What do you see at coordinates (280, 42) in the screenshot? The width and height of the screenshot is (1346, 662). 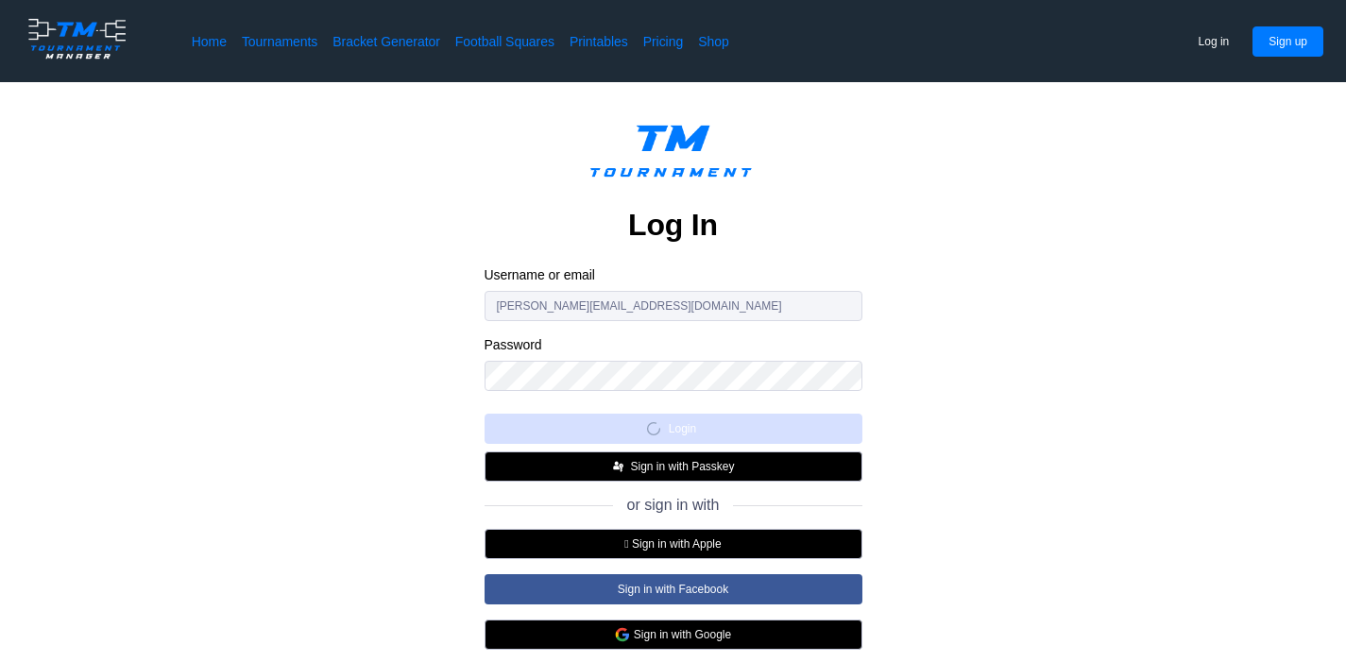 I see `a: Tournaments` at bounding box center [280, 42].